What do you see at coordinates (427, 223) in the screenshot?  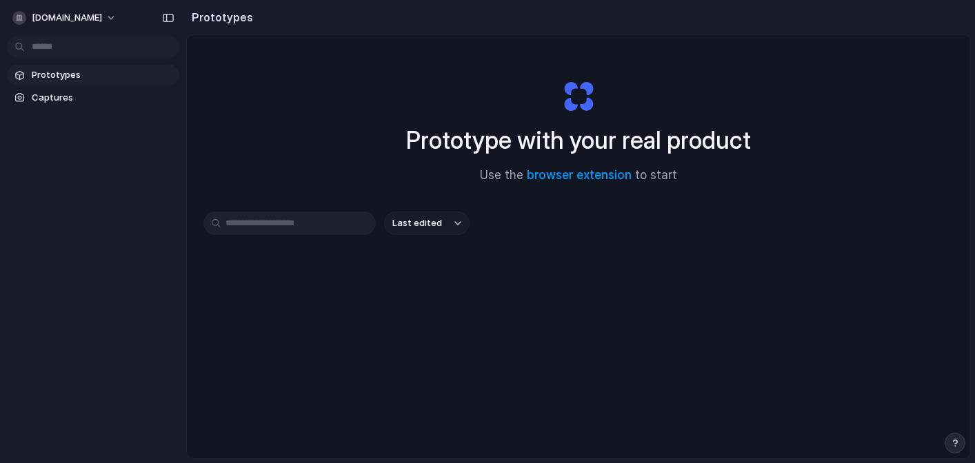 I see `button: Last edited` at bounding box center [427, 223].